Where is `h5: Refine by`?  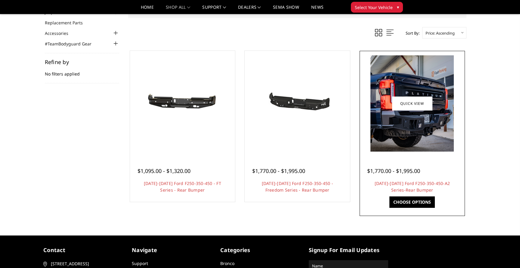
h5: Refine by is located at coordinates (82, 62).